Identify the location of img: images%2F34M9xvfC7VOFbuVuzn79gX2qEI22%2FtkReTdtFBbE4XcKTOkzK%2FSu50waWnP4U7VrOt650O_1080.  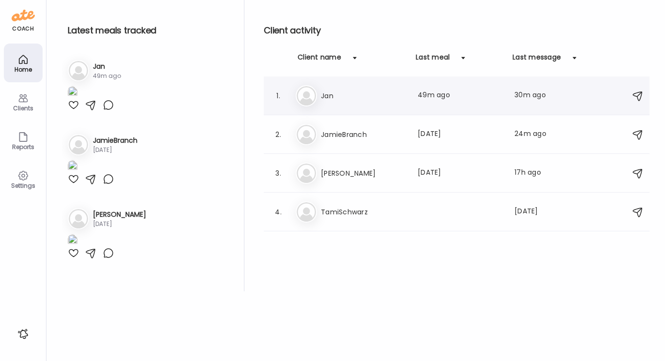
(73, 241).